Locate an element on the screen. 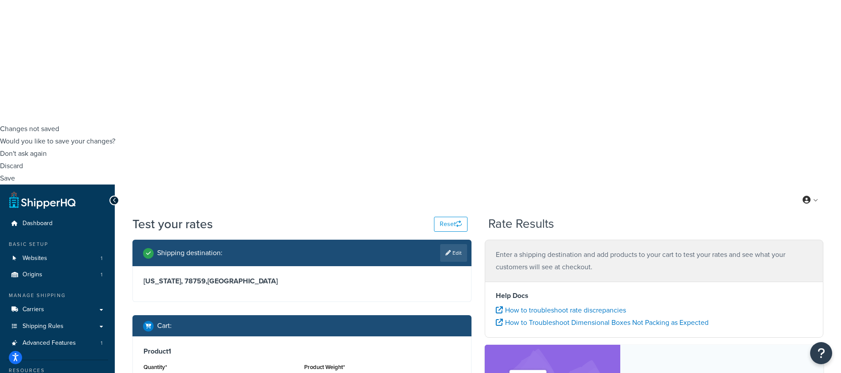  li: Dashboard is located at coordinates (57, 223).